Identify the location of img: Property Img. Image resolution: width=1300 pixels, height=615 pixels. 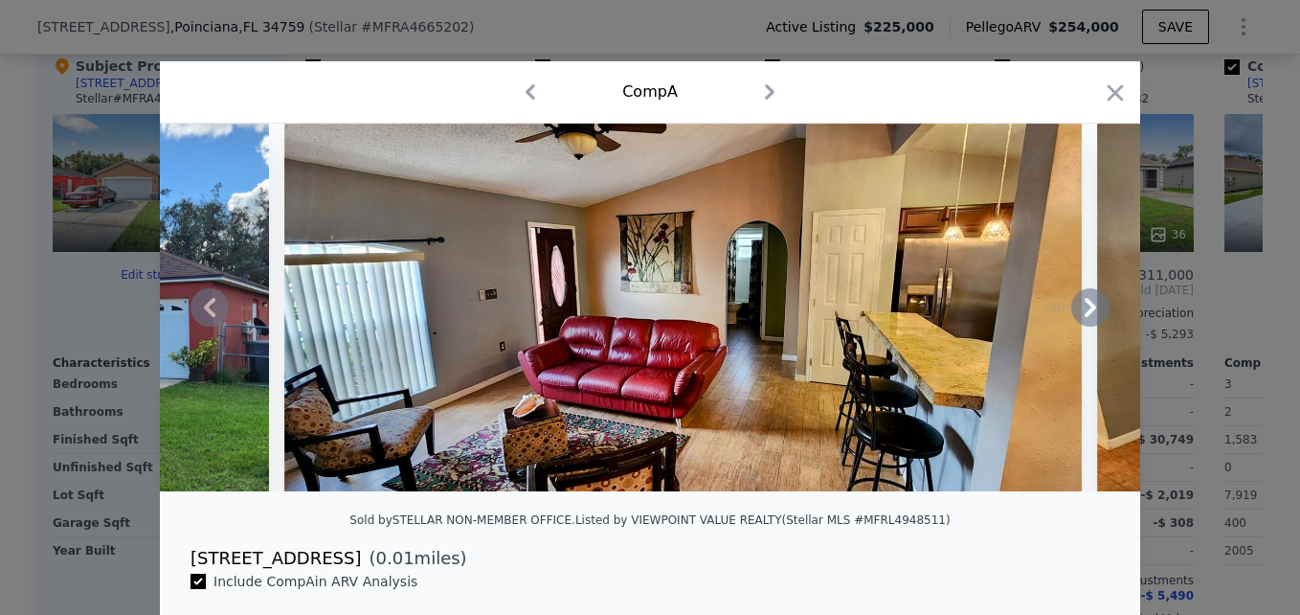
(683, 307).